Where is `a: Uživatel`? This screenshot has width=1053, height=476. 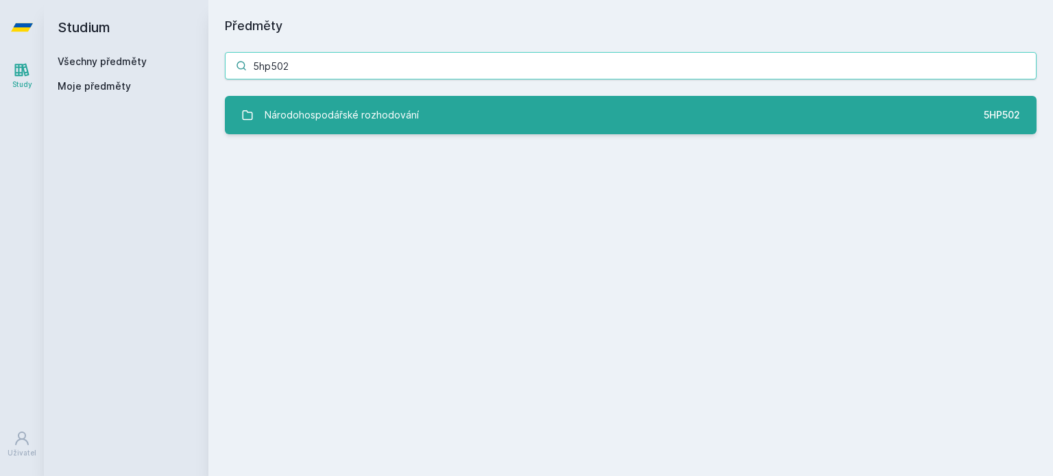 a: Uživatel is located at coordinates (22, 444).